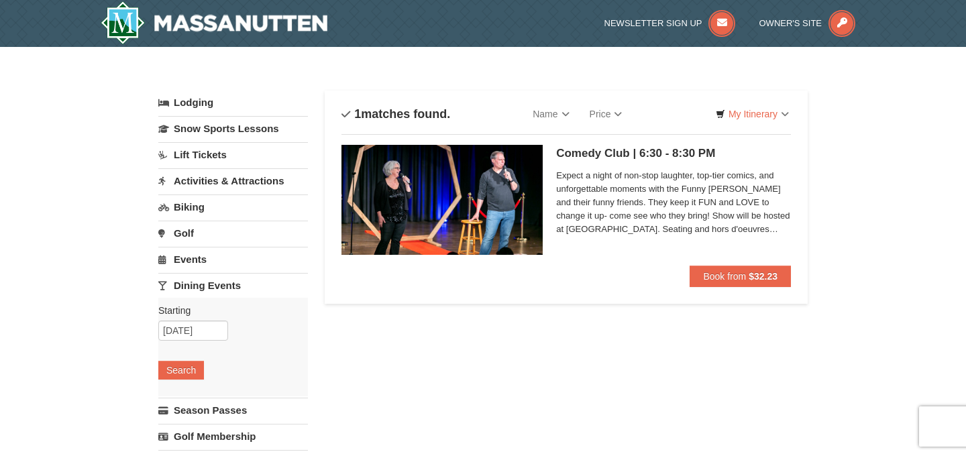  I want to click on a: Golf, so click(233, 233).